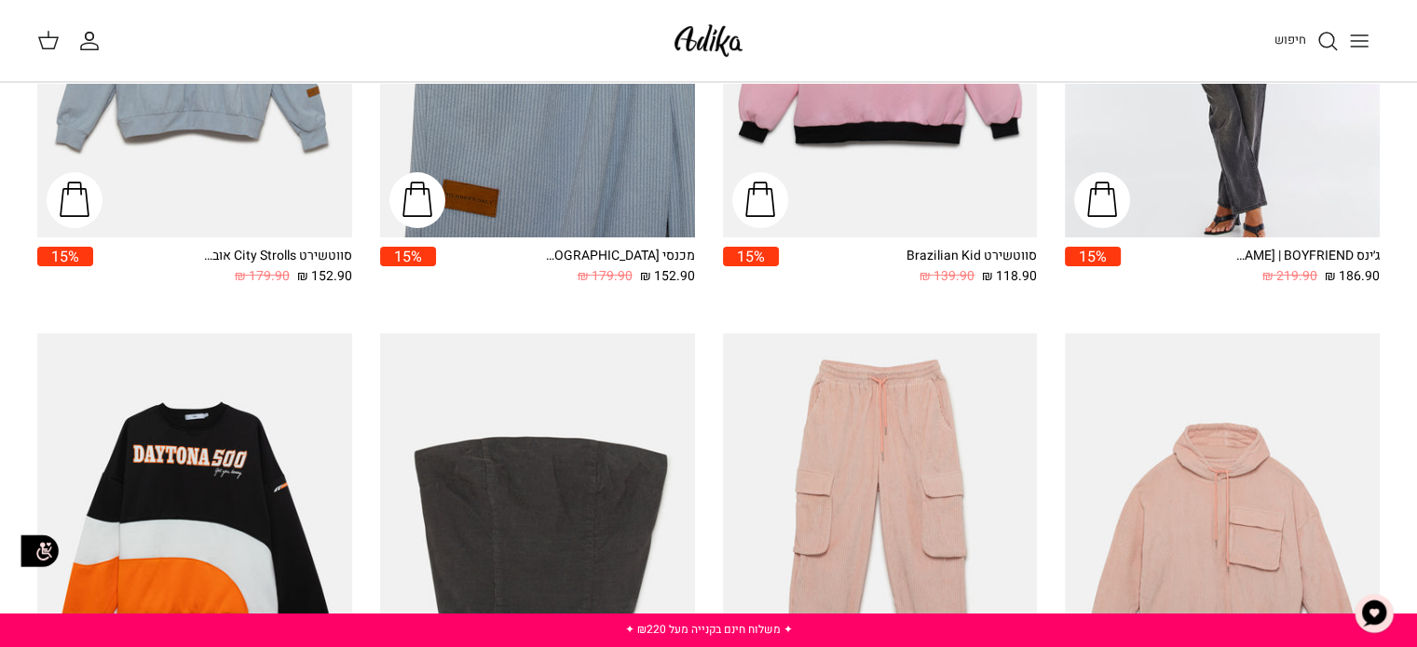 The width and height of the screenshot is (1417, 647). Describe the element at coordinates (1009, 277) in the screenshot. I see `span: 118.90 ₪` at that location.